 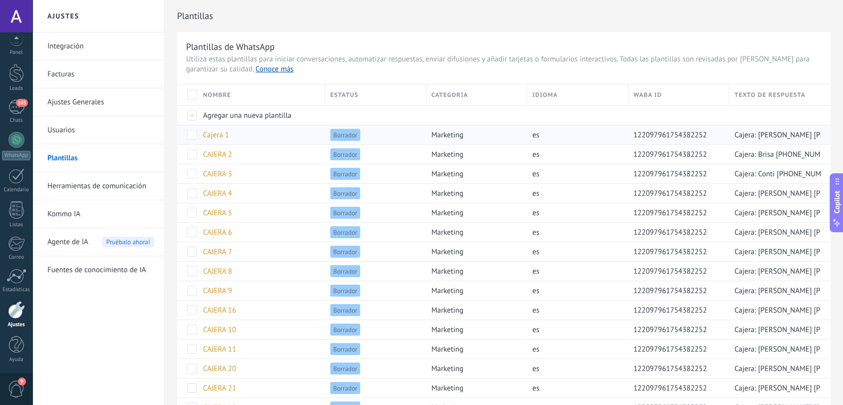 What do you see at coordinates (101, 102) in the screenshot?
I see `a: Ajustes Generales` at bounding box center [101, 102].